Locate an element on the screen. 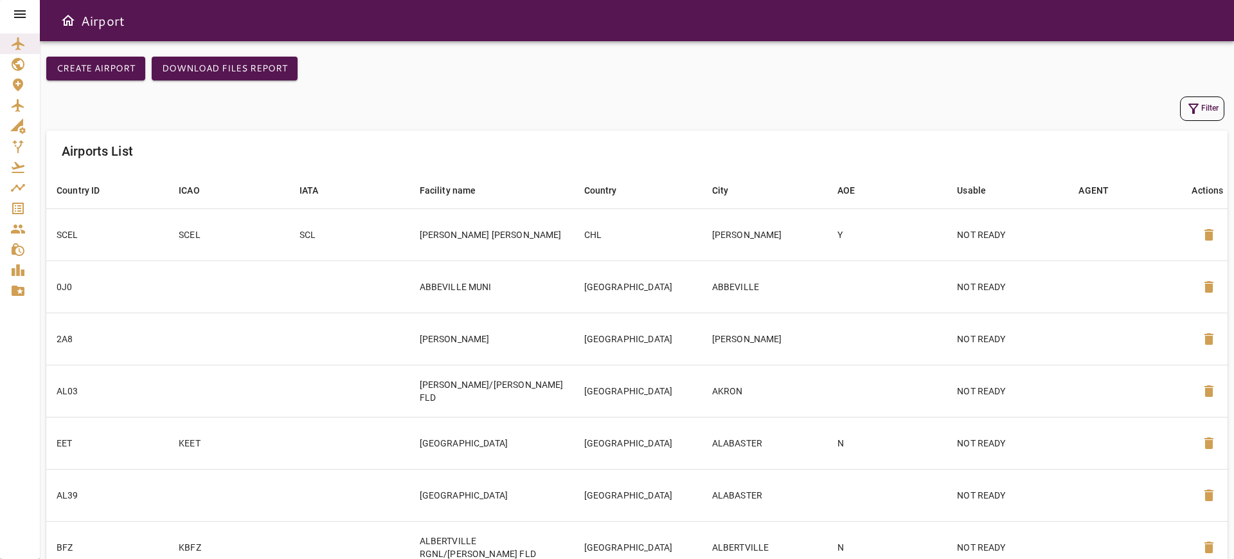  td: 0J0 is located at coordinates (107, 286).